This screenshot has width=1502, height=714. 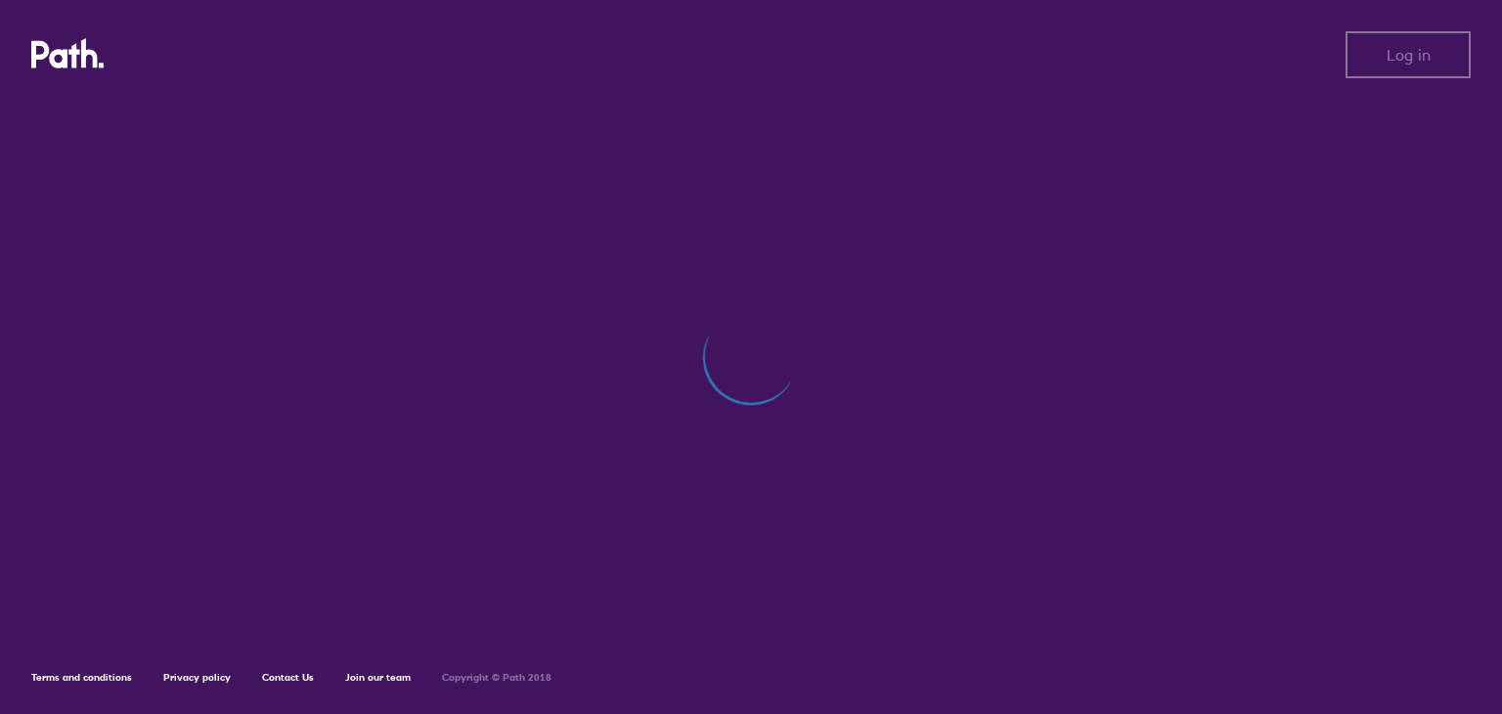 What do you see at coordinates (287, 677) in the screenshot?
I see `a: Contact Us` at bounding box center [287, 677].